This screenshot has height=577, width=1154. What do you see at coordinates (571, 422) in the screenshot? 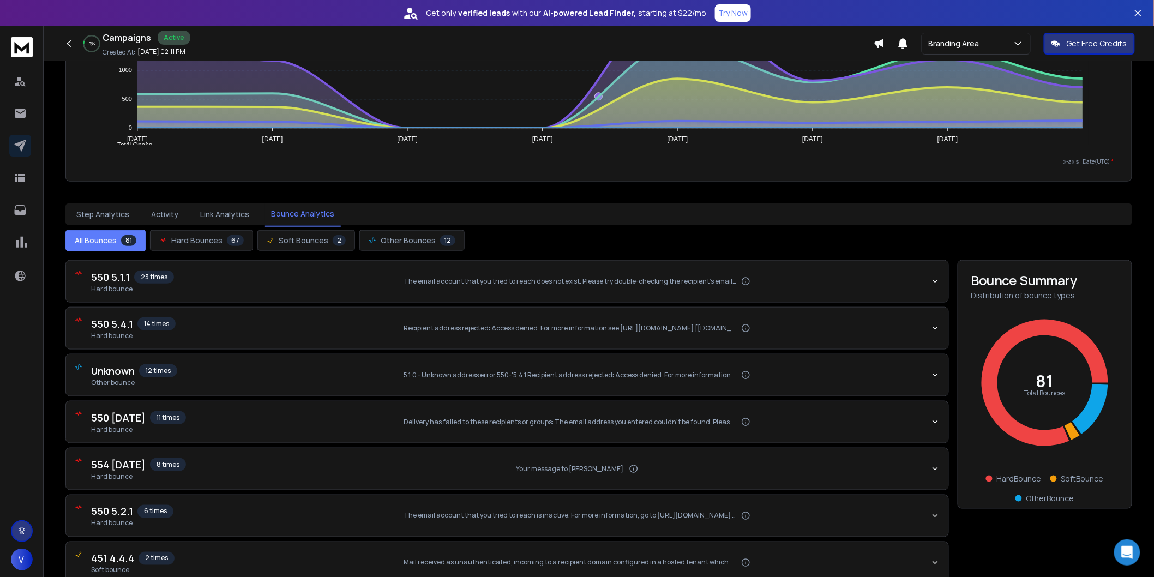
I see `span: Delivery has failed to these recipients or groups: The email address you entered couldn't be foun...` at bounding box center [571, 422].